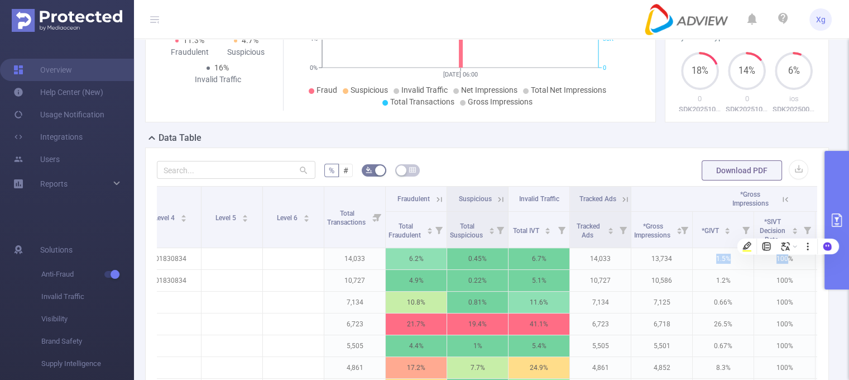 Image resolution: width=849 pixels, height=380 pixels. What do you see at coordinates (88, 319) in the screenshot?
I see `span: Visibility` at bounding box center [88, 319].